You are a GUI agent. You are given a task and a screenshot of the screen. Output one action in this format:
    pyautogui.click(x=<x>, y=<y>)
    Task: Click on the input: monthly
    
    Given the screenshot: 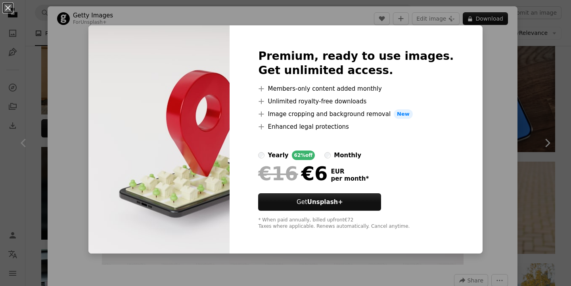 What is the action you would take?
    pyautogui.click(x=327, y=155)
    